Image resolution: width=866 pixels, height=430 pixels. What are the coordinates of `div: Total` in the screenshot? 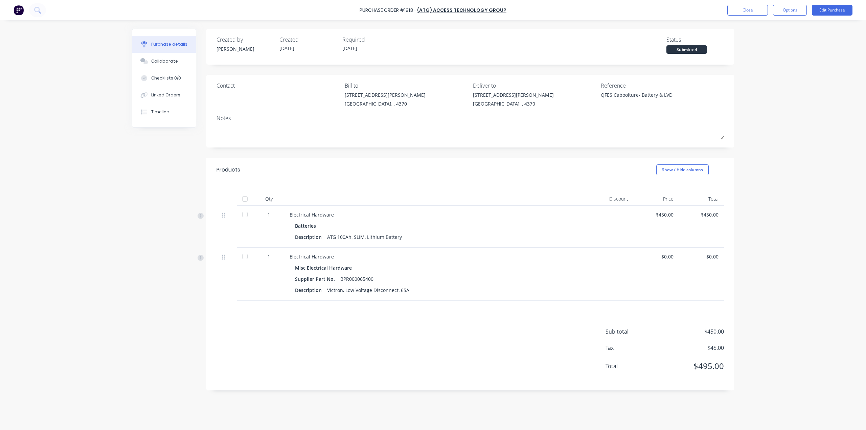 It's located at (701, 199).